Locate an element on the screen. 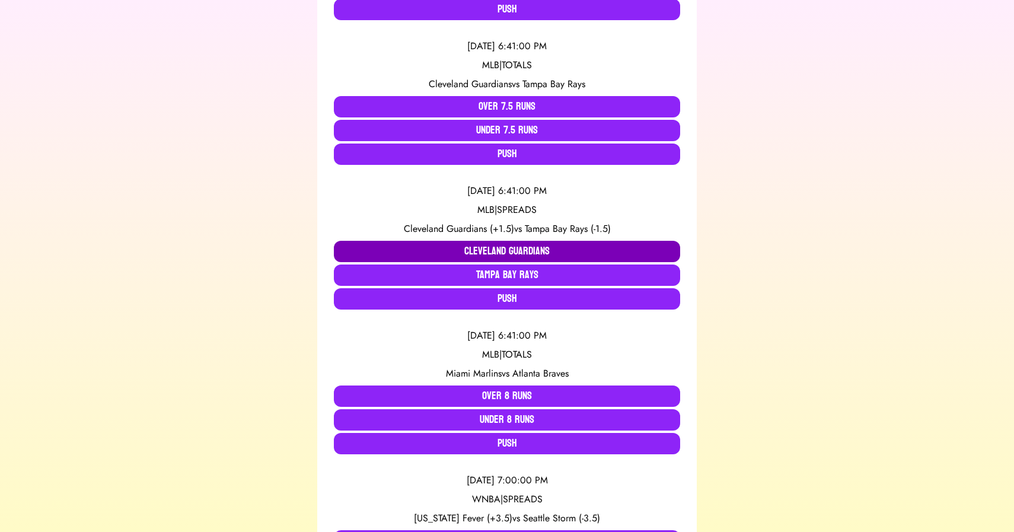  div: WNBA | SPREADS is located at coordinates (507, 499).